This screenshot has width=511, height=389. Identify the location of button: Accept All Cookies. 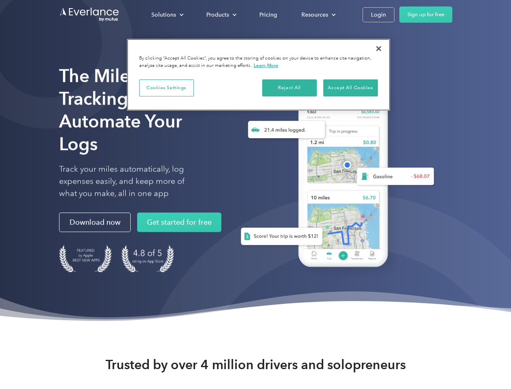
(351, 88).